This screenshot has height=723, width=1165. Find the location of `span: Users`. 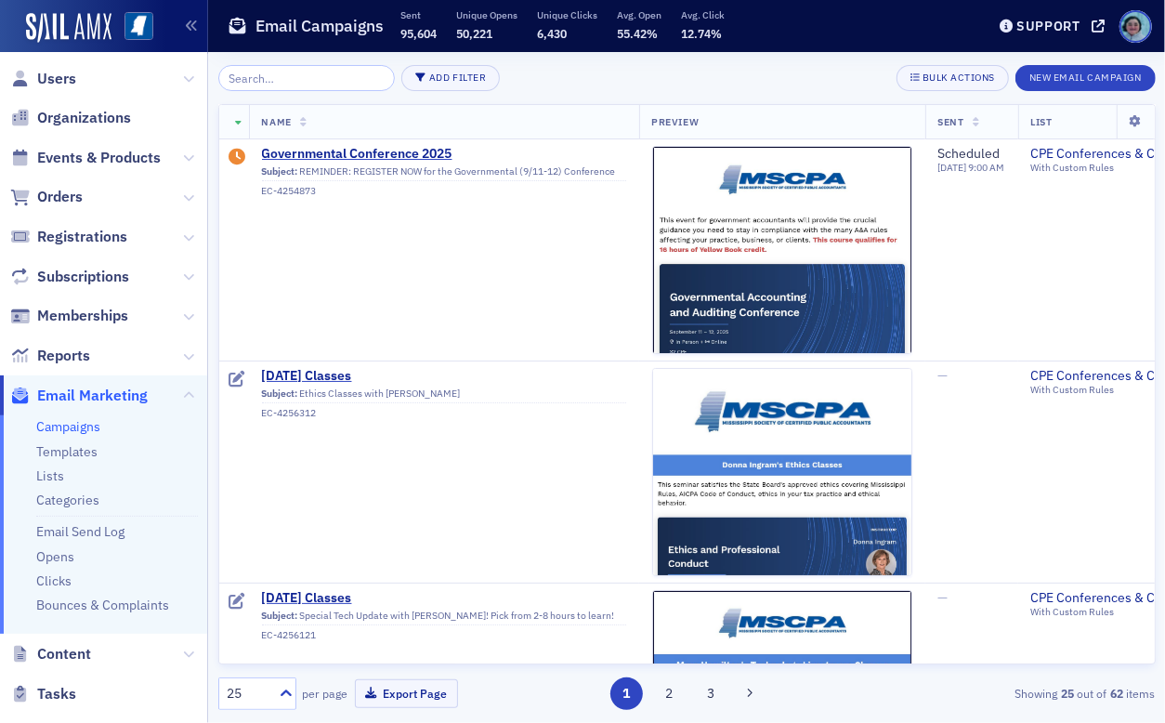

span: Users is located at coordinates (57, 79).